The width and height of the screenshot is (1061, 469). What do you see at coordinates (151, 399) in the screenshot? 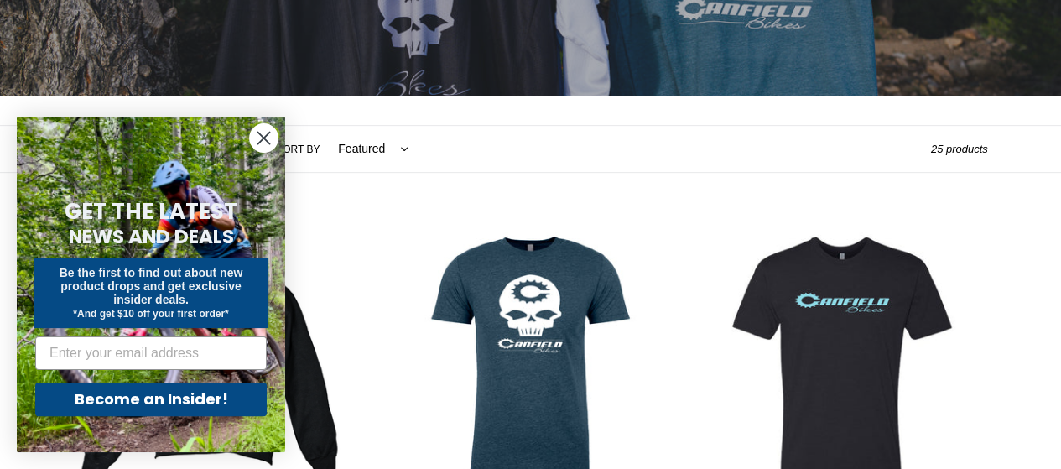
I see `button: Become an Insider!` at bounding box center [151, 399].